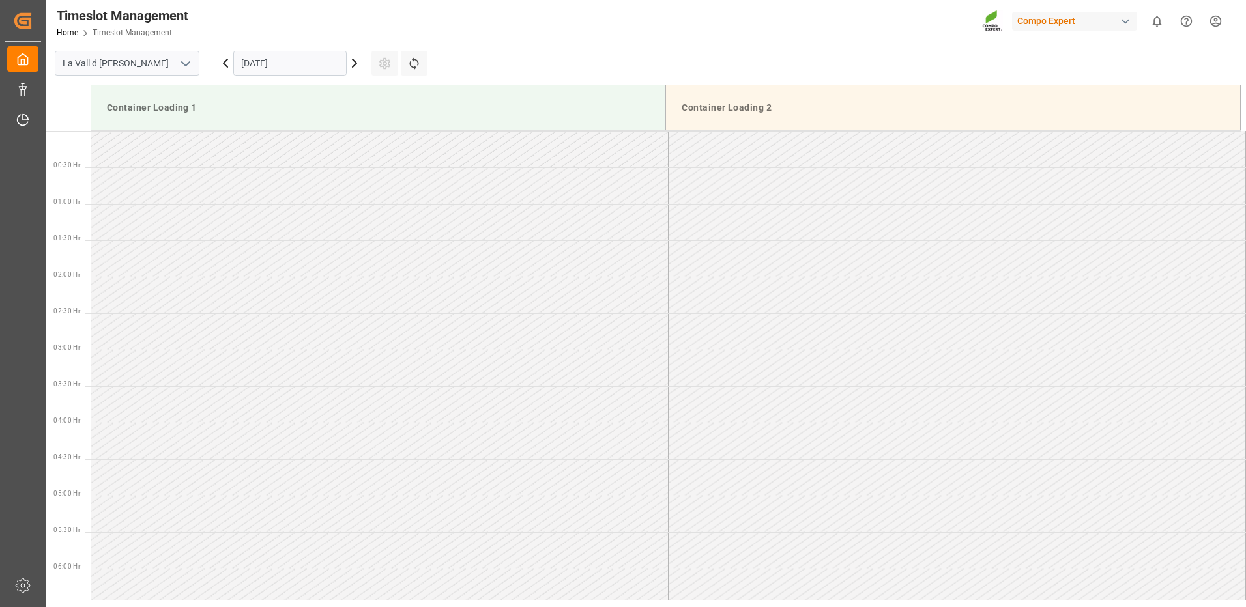  What do you see at coordinates (122, 16) in the screenshot?
I see `div: Timeslot Management` at bounding box center [122, 16].